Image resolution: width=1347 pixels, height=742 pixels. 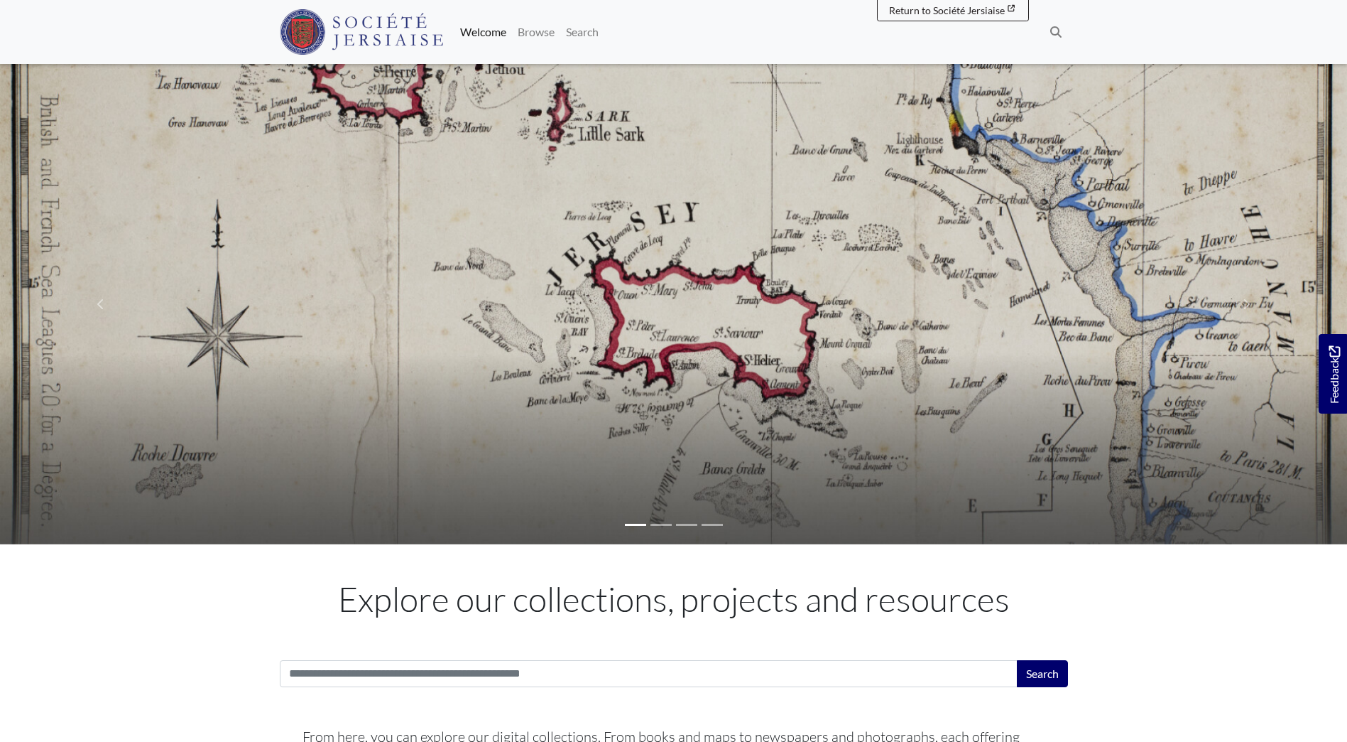 I want to click on a: Search, so click(x=582, y=32).